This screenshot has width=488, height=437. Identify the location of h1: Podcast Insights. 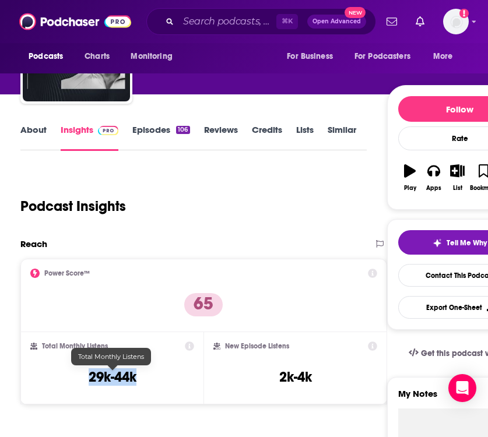
(73, 206).